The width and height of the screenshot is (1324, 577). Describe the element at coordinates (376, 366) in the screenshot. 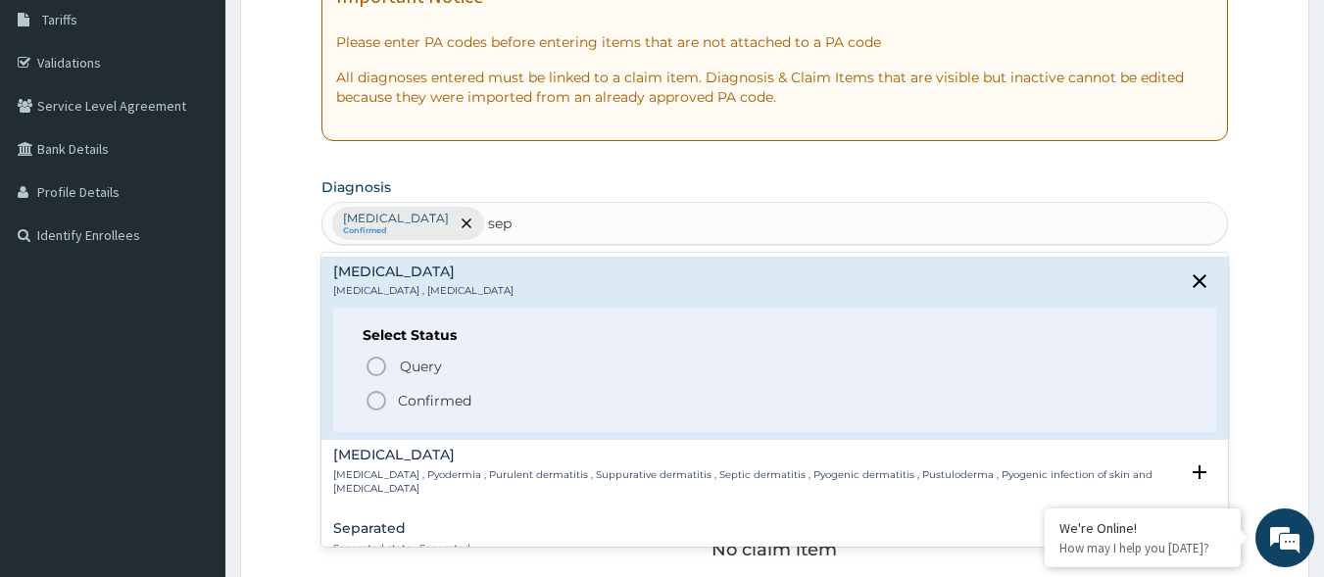

I see `i: status option query` at that location.